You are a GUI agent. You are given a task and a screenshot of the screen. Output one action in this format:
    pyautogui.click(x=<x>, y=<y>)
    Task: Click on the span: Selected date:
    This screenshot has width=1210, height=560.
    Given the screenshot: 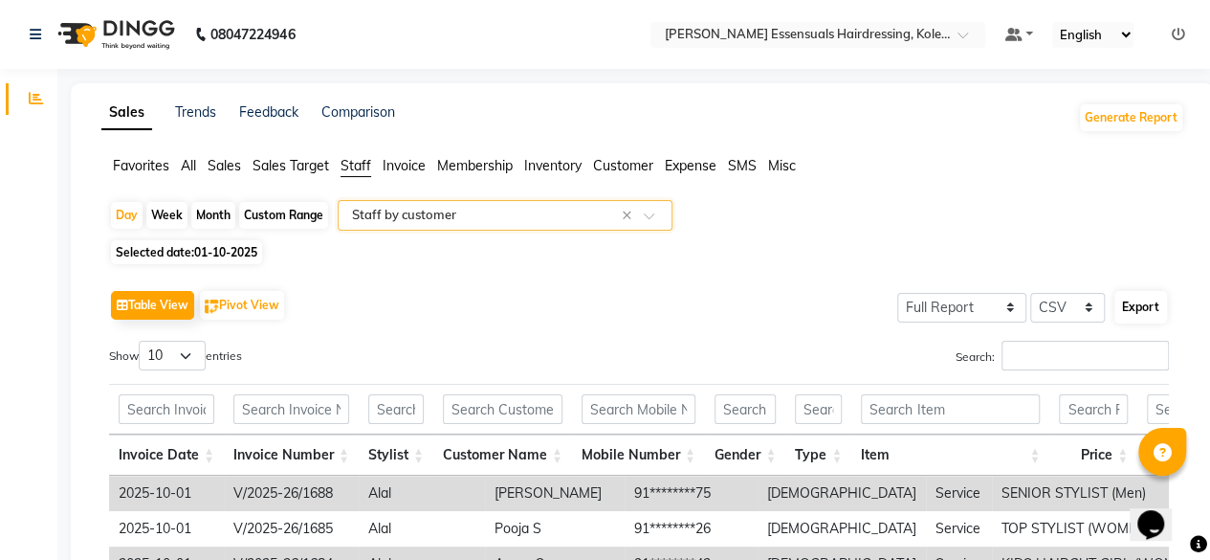 What is the action you would take?
    pyautogui.click(x=187, y=252)
    